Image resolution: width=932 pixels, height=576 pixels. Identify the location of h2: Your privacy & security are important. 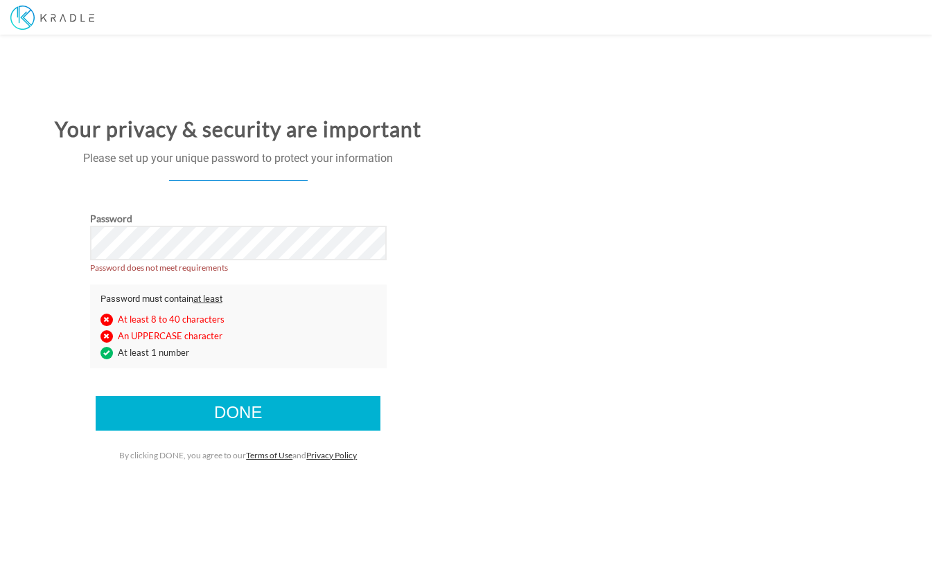
(238, 129).